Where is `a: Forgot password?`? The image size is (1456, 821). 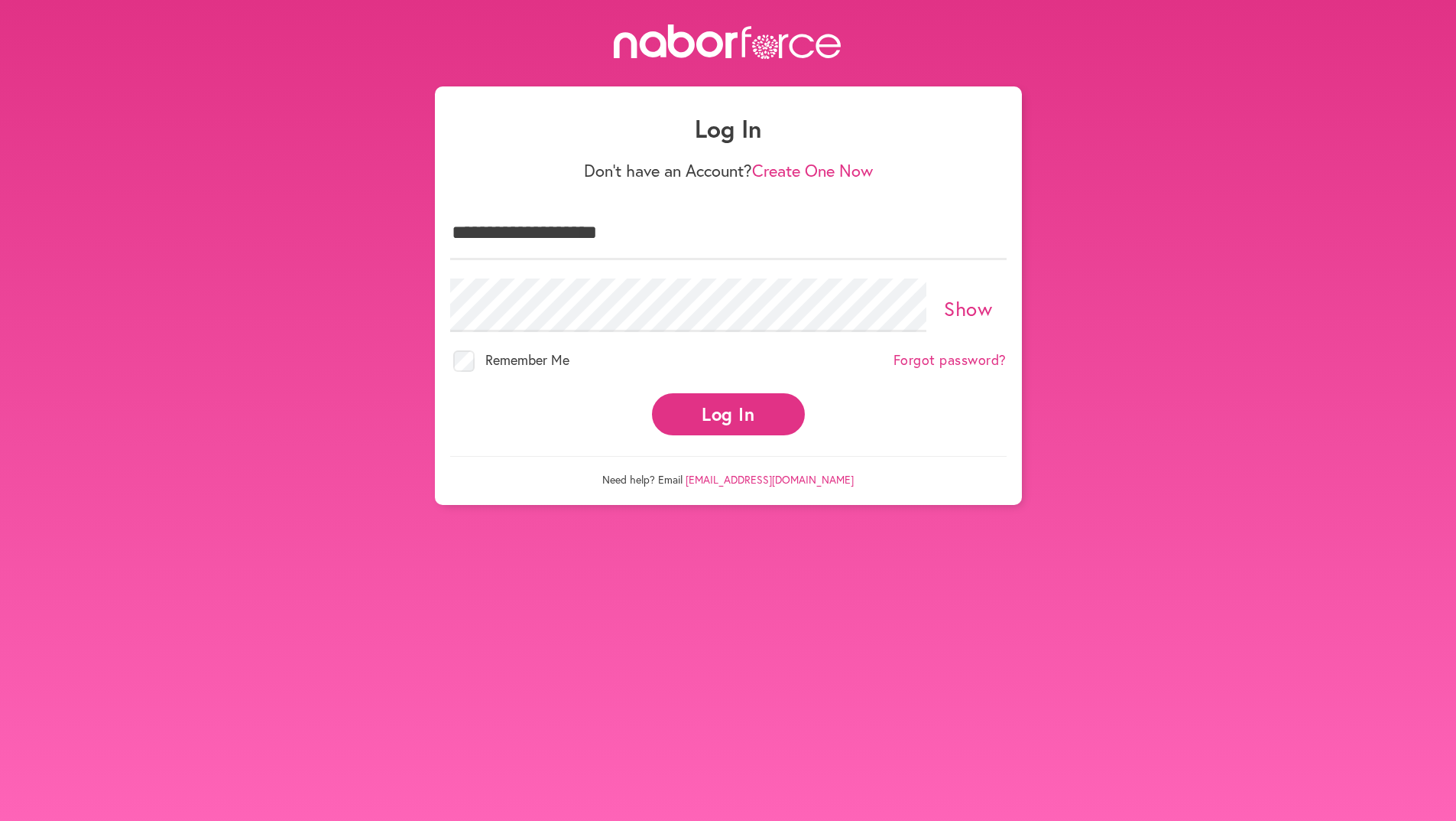
a: Forgot password? is located at coordinates (950, 360).